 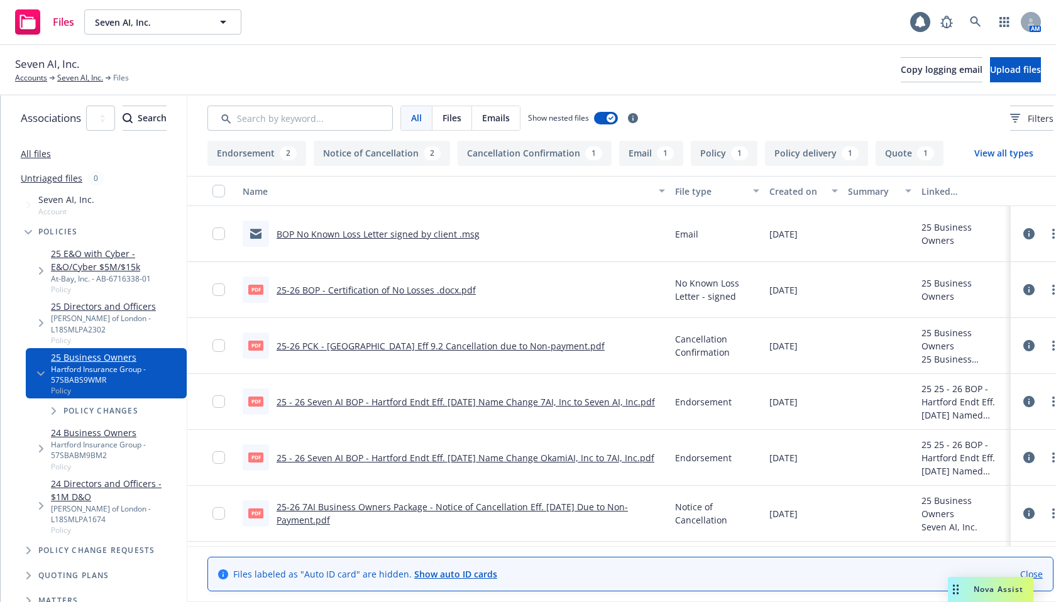 What do you see at coordinates (909, 153) in the screenshot?
I see `button: Quote` at bounding box center [909, 153].